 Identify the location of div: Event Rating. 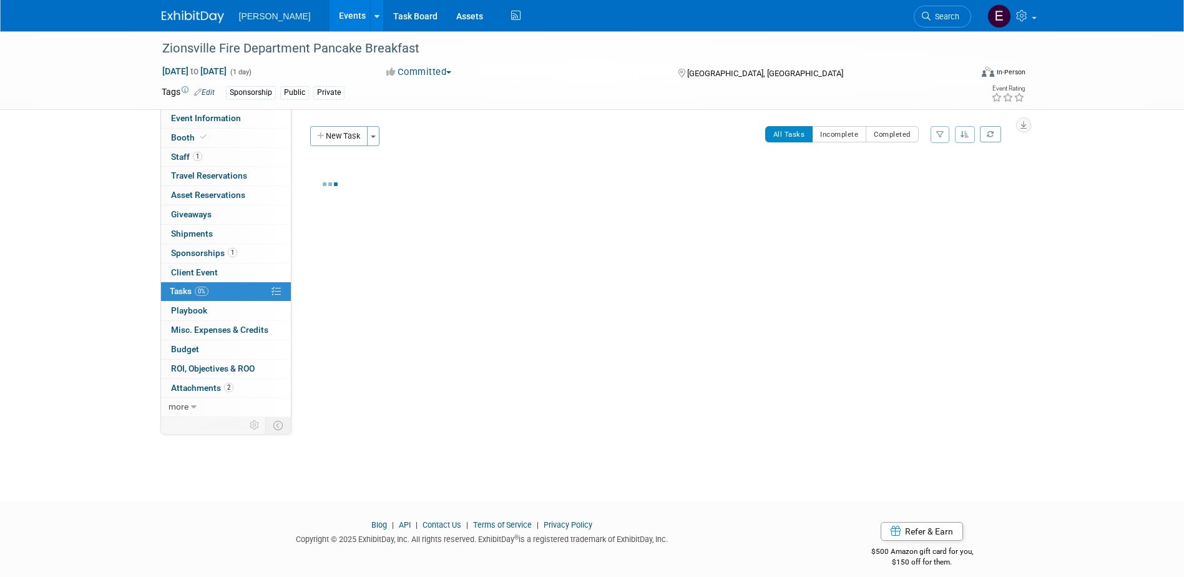
(1008, 89).